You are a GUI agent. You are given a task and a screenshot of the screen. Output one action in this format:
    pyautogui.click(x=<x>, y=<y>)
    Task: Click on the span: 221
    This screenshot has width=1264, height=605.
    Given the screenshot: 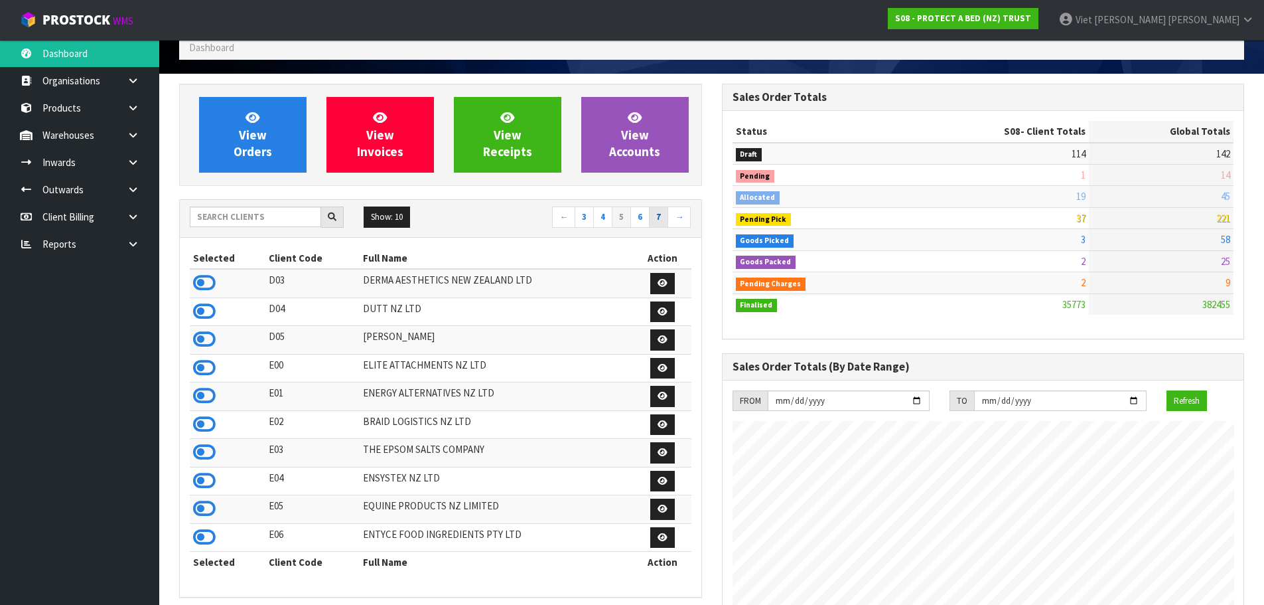 What is the action you would take?
    pyautogui.click(x=1223, y=218)
    